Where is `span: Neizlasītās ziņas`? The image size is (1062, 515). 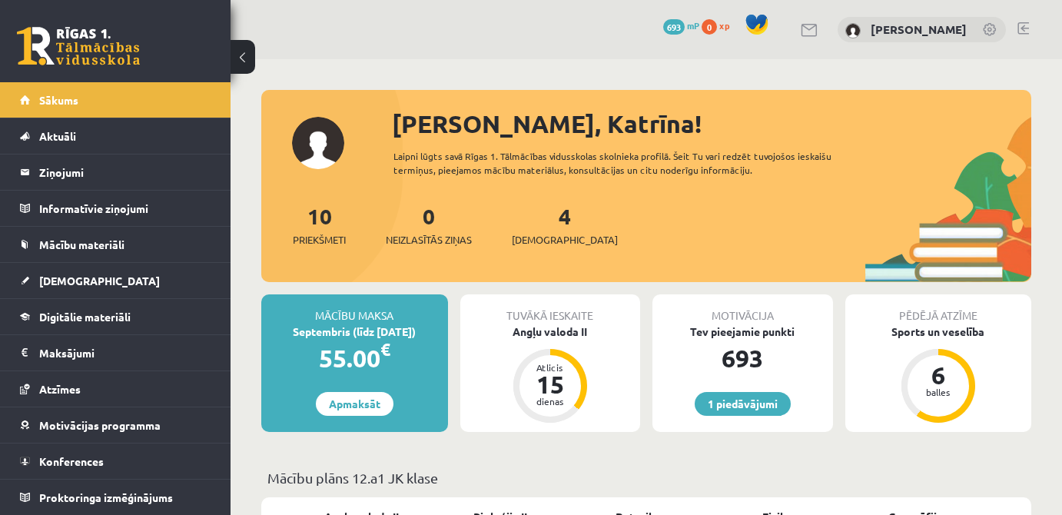
span: Neizlasītās ziņas is located at coordinates (429, 240).